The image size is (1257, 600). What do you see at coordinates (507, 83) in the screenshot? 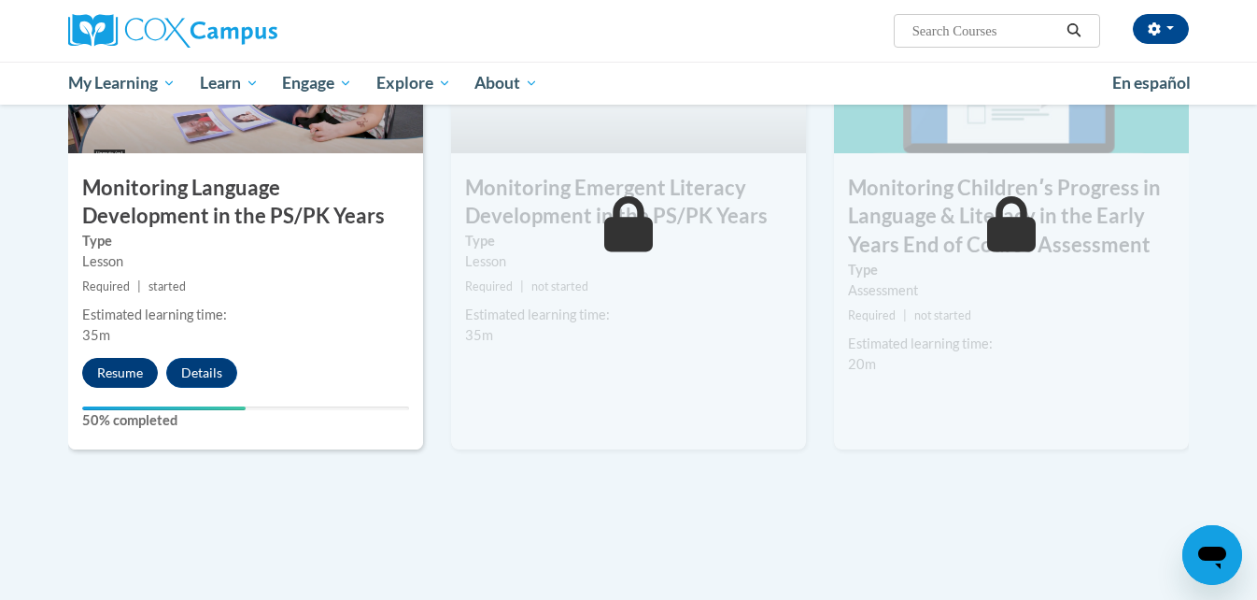
I see `a: About` at bounding box center [507, 83].